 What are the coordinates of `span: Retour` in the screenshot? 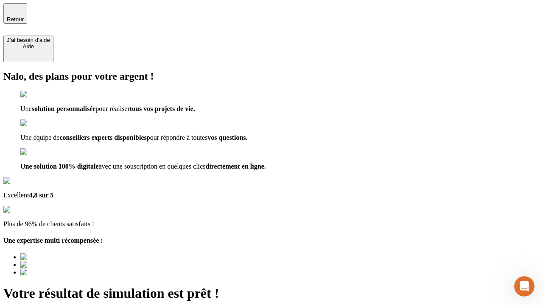 It's located at (15, 19).